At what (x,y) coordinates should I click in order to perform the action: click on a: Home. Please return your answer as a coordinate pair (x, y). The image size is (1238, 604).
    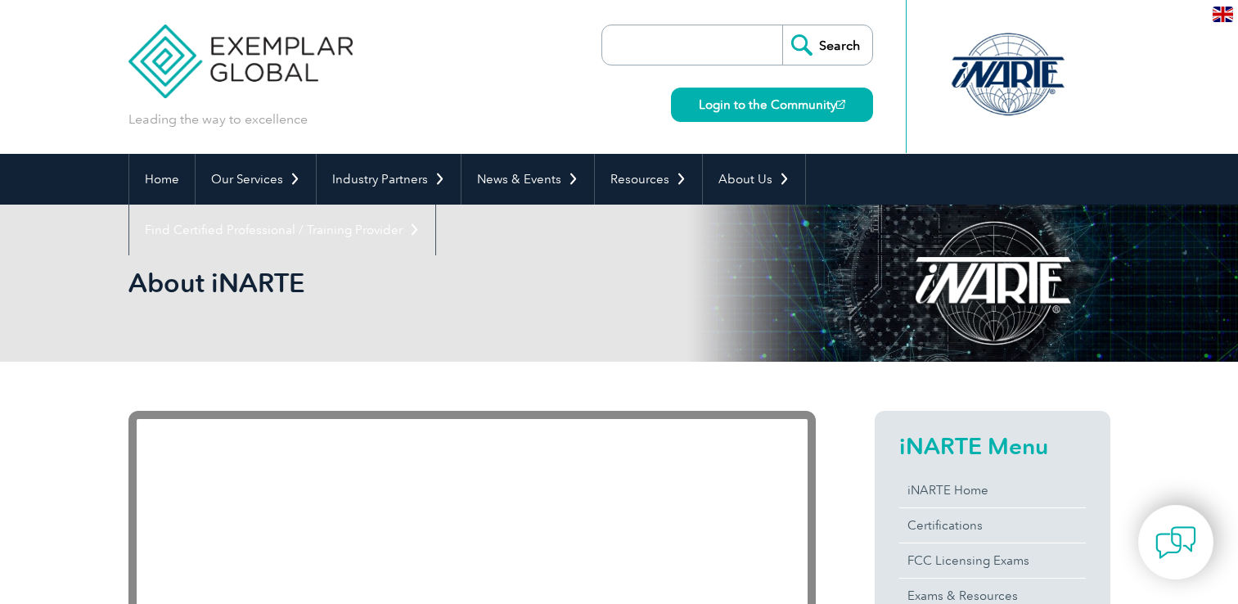
    Looking at the image, I should click on (162, 179).